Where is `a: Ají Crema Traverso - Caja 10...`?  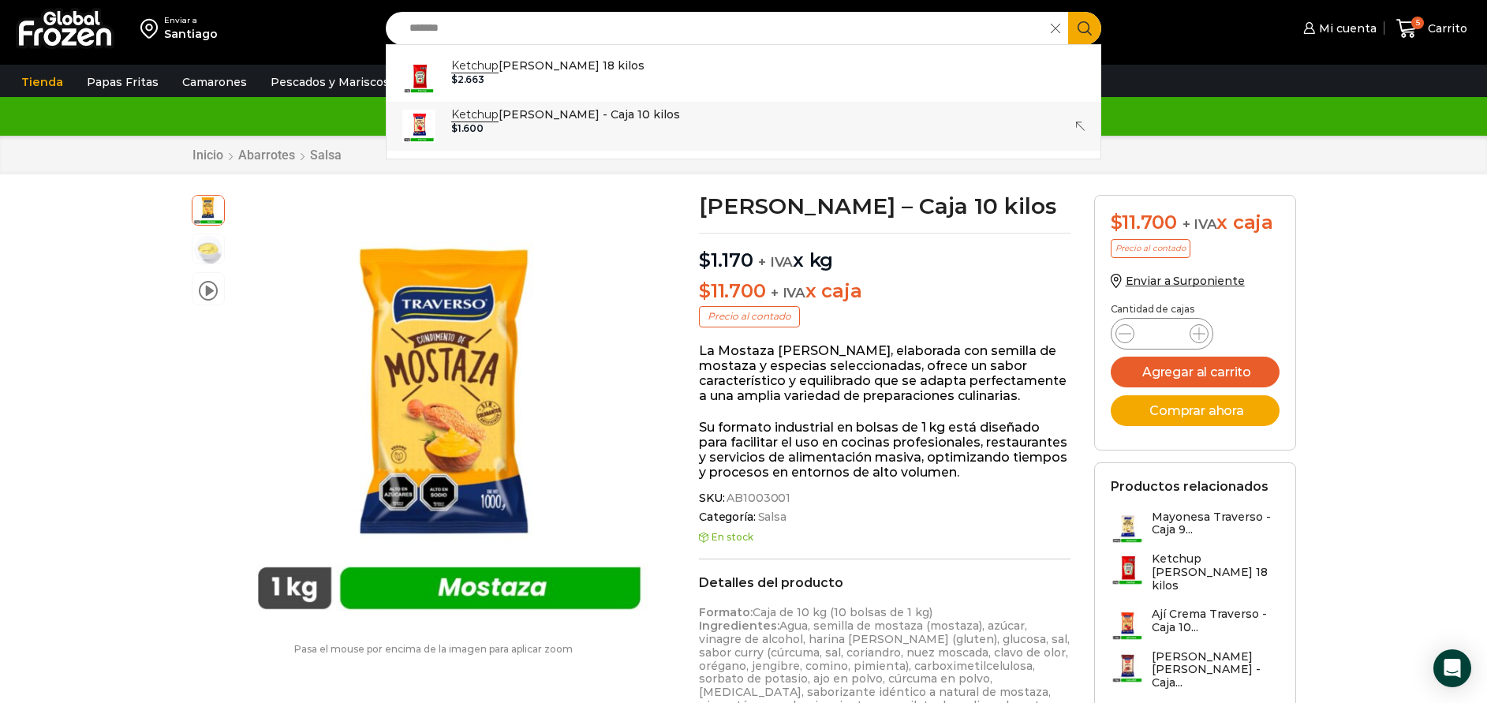 a: Ají Crema Traverso - Caja 10... is located at coordinates (1195, 624).